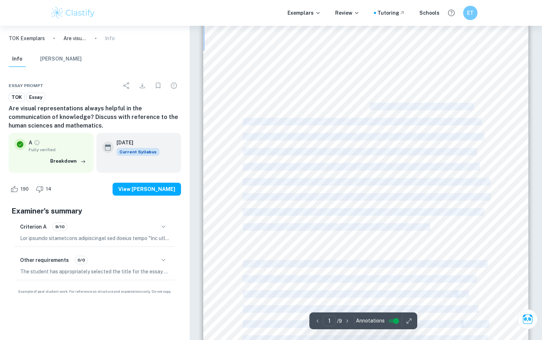 This screenshot has width=542, height=340. What do you see at coordinates (95, 292) in the screenshot?
I see `span: Example of past student work. For reference on structure and expectations only. Do not copy.` at bounding box center [95, 292].